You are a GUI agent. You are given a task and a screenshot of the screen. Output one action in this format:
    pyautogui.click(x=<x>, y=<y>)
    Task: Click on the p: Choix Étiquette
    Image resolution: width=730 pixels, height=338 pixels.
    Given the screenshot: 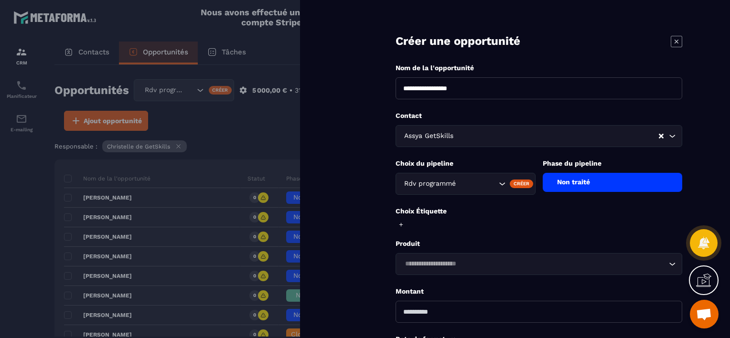 What is the action you would take?
    pyautogui.click(x=539, y=211)
    